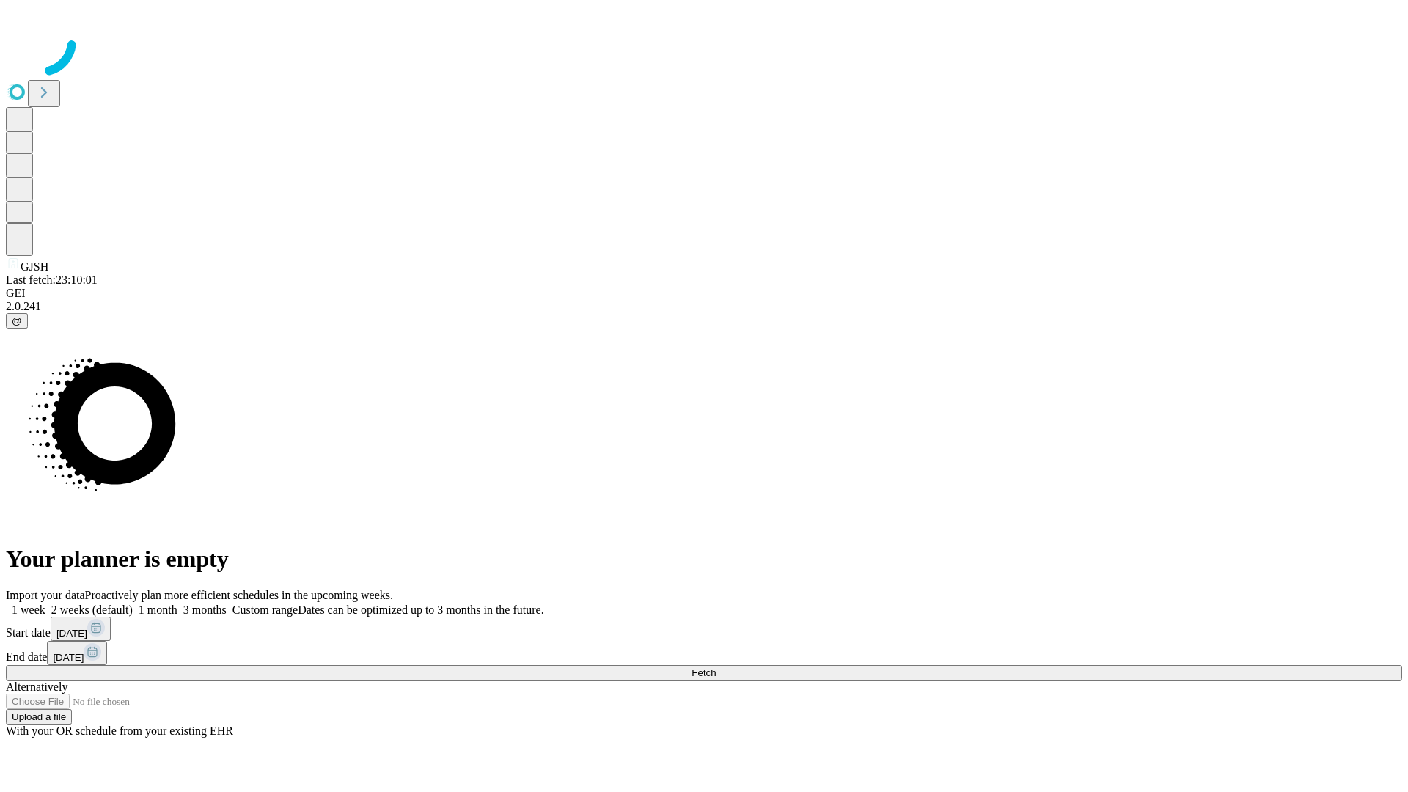 The image size is (1408, 792). What do you see at coordinates (704, 629) in the screenshot?
I see `div: Start date` at bounding box center [704, 629].